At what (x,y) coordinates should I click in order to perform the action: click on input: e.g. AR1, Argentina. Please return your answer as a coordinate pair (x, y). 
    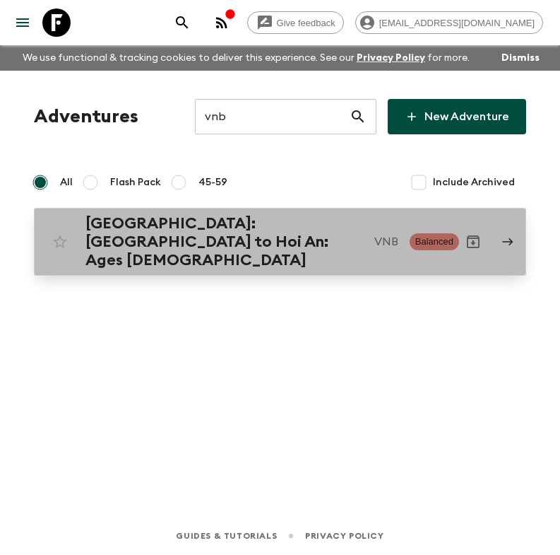
    Looking at the image, I should click on (272, 117).